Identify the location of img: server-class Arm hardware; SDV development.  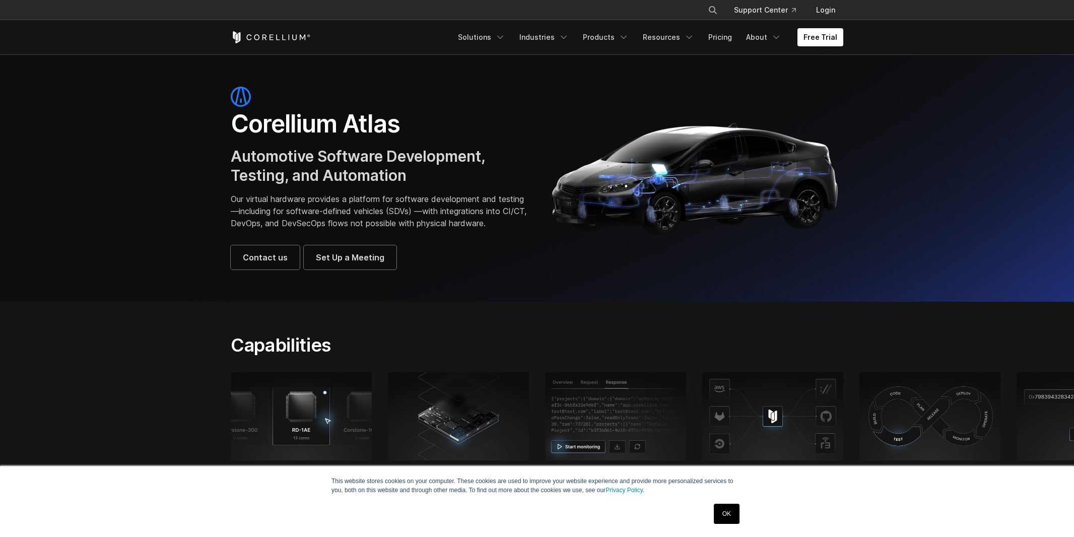
(458, 416).